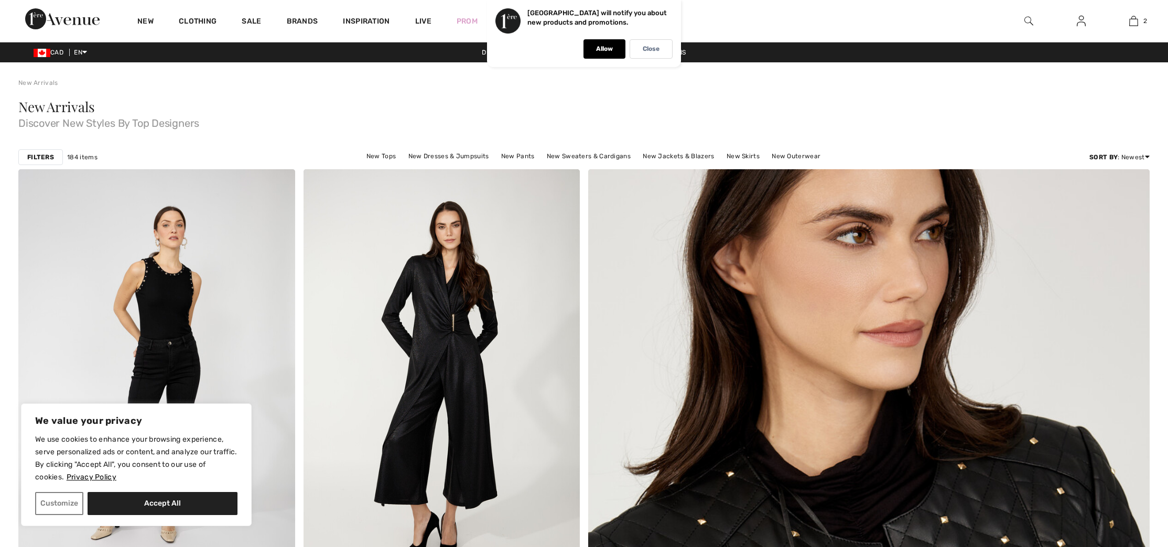  I want to click on img: Canadian Dollar, so click(42, 53).